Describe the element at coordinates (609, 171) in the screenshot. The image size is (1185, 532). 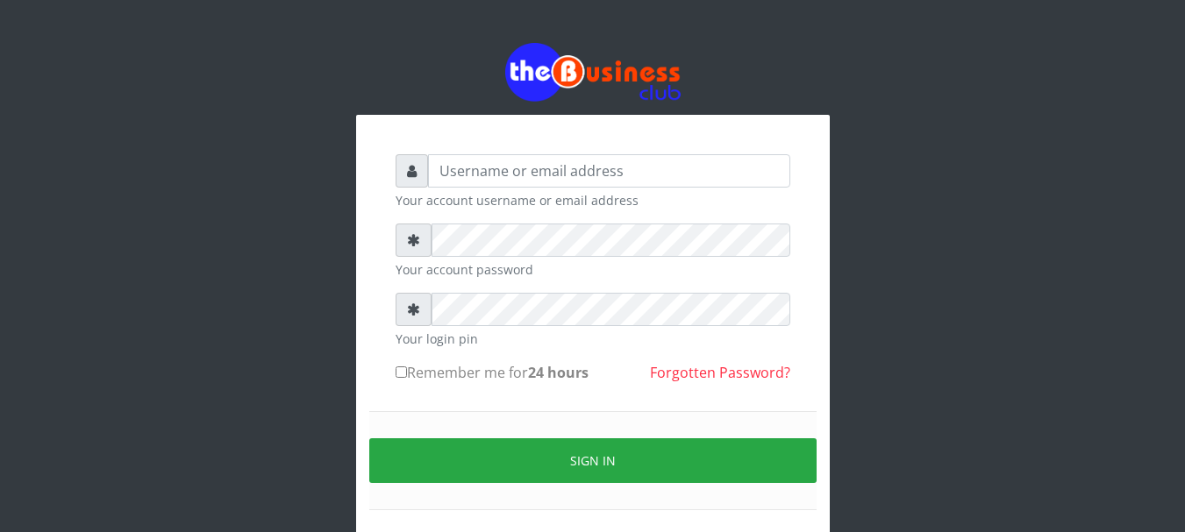
I see `input: Username or email address` at that location.